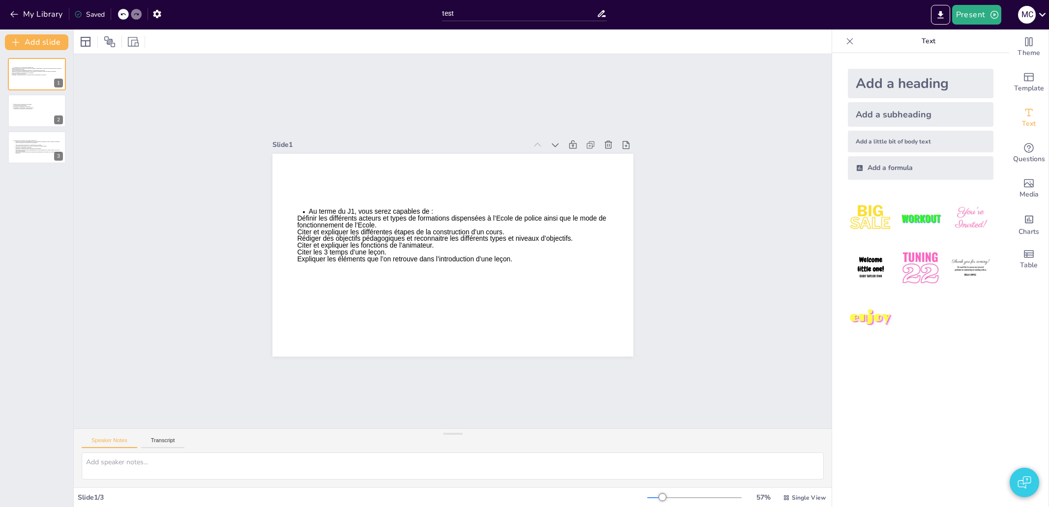 The image size is (1049, 507). I want to click on div: Slide 1, so click(400, 145).